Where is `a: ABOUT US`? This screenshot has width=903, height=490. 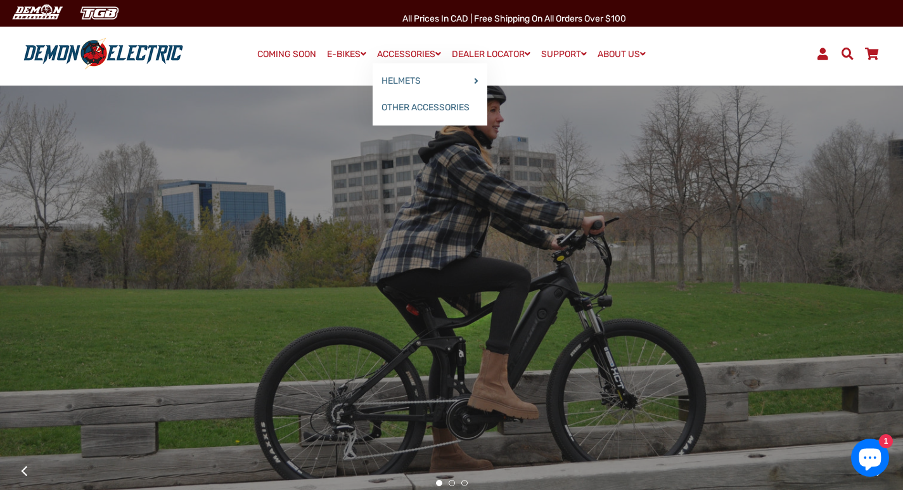 a: ABOUT US is located at coordinates (622, 54).